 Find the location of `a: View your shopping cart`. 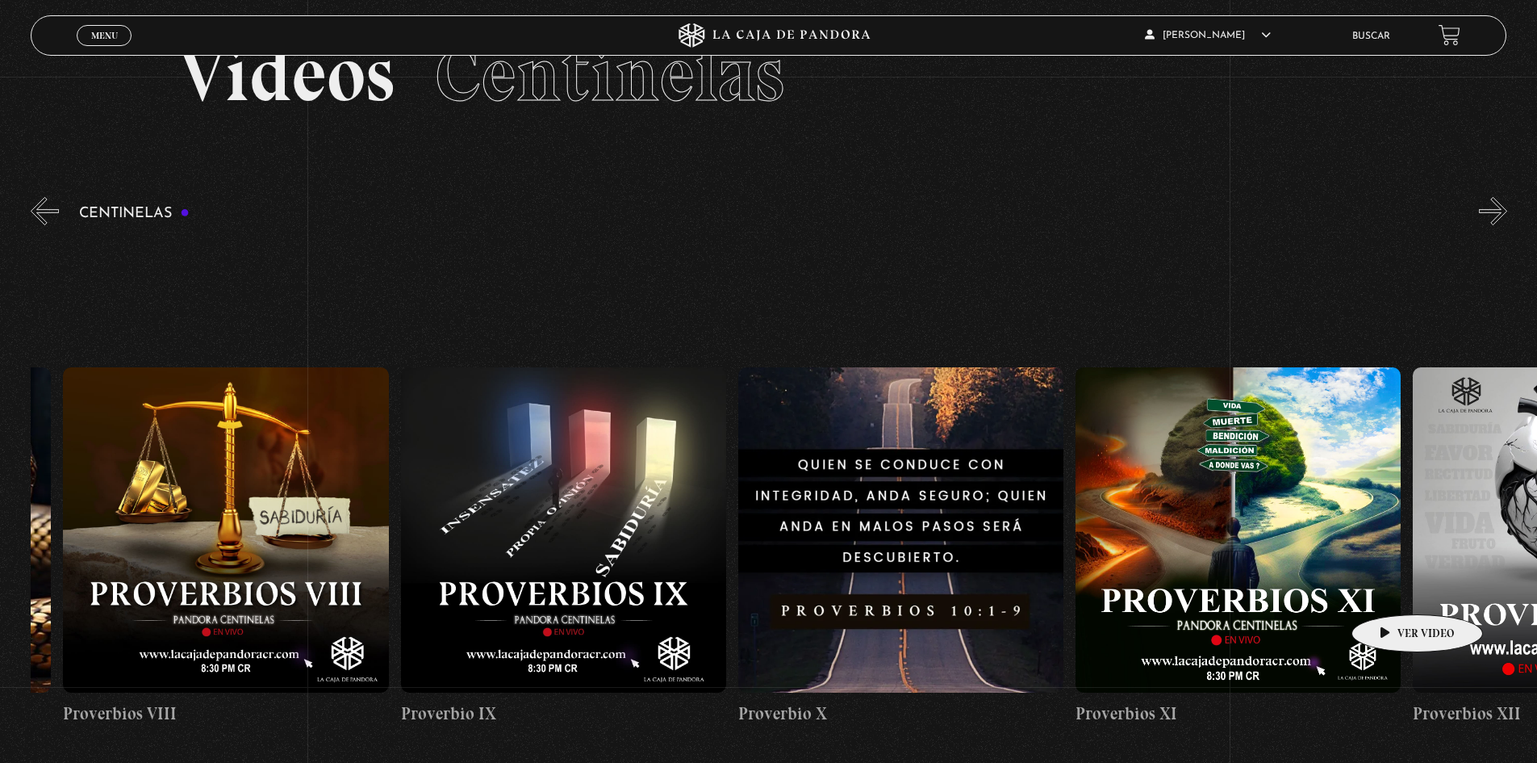

a: View your shopping cart is located at coordinates (1449, 35).